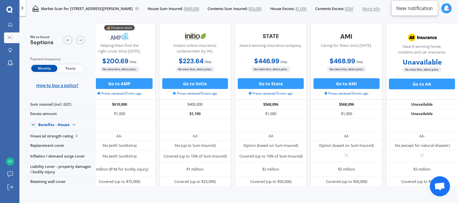  I want to click on div: Inflation / demand surge cover, so click(60, 157).